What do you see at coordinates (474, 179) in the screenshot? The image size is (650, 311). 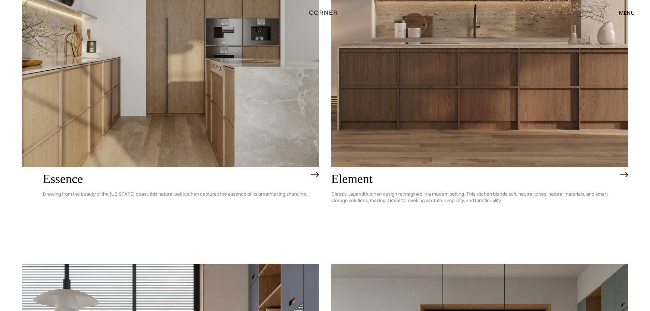 I see `h2: Element` at bounding box center [474, 179].